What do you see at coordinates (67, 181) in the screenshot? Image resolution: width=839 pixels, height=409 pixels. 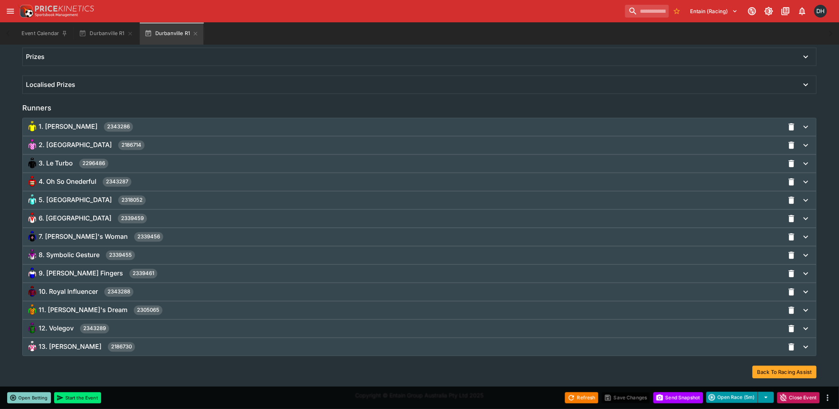 I see `span: 4. Oh So Onederful` at bounding box center [67, 181].